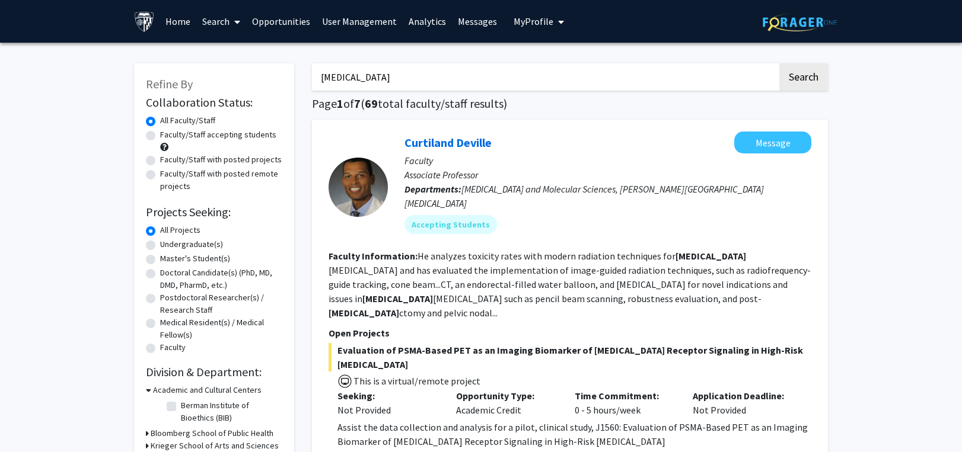 The width and height of the screenshot is (962, 452). I want to click on label: Faculty, so click(173, 347).